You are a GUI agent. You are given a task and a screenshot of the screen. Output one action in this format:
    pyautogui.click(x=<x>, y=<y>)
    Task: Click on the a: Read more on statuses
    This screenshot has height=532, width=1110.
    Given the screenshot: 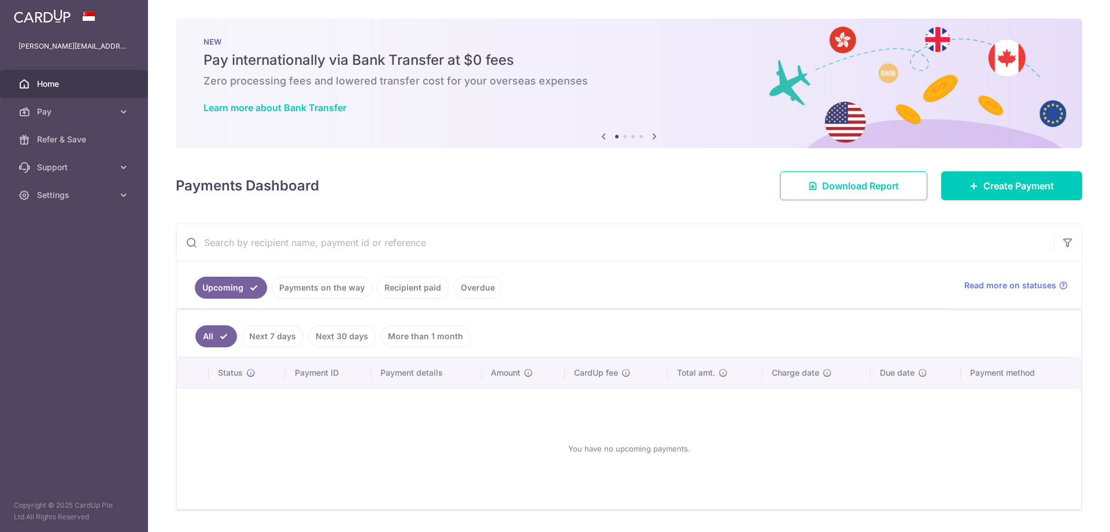 What is the action you would take?
    pyautogui.click(x=1016, y=285)
    